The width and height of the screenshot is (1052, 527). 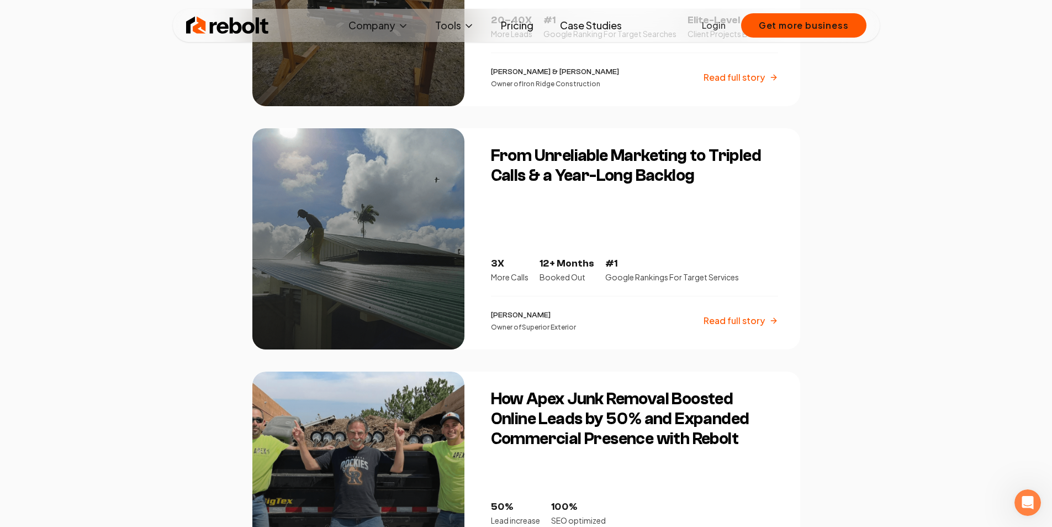 What do you see at coordinates (567, 277) in the screenshot?
I see `p: Booked Out` at bounding box center [567, 277].